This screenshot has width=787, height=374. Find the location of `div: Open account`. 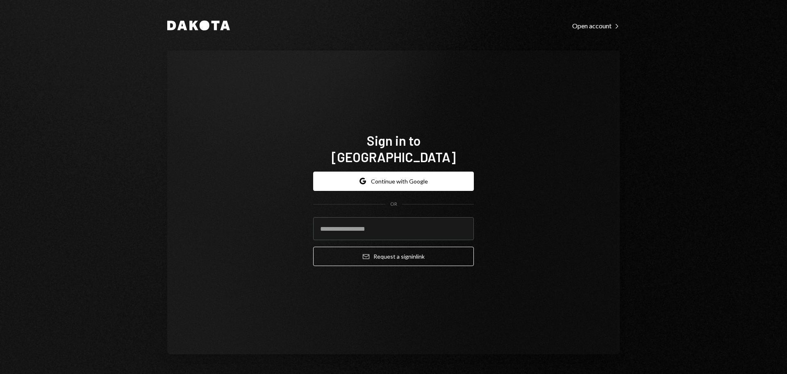

div: Open account is located at coordinates (596, 26).